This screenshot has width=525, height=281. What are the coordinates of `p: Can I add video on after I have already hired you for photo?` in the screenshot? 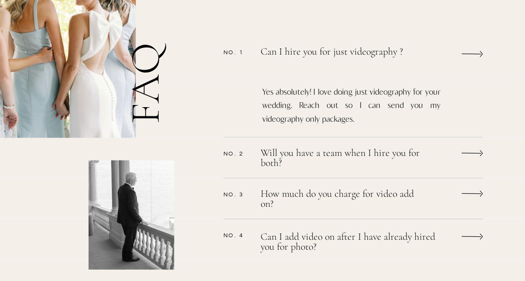 It's located at (353, 242).